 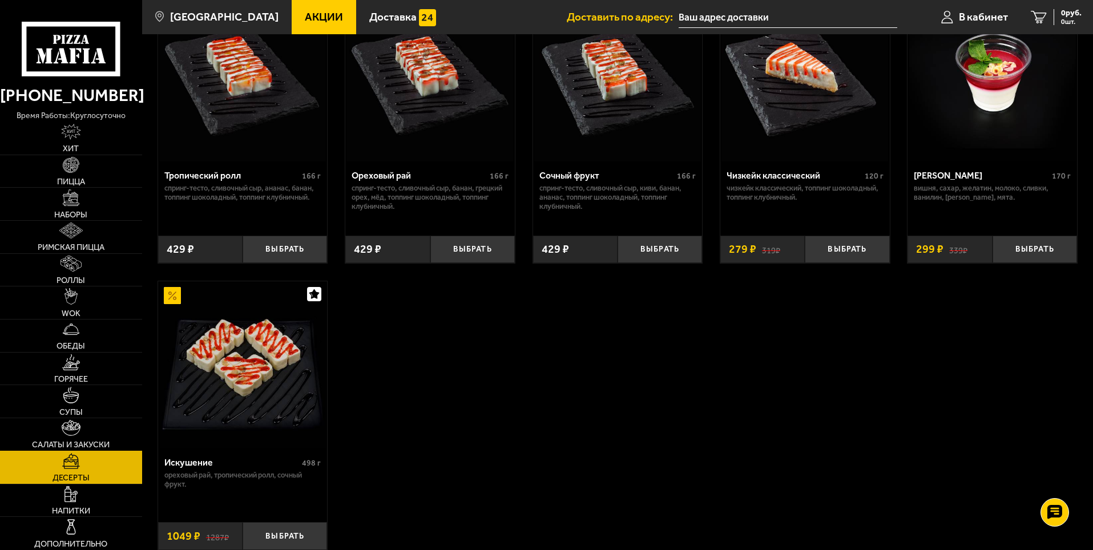 I want to click on span: Хит, so click(x=71, y=148).